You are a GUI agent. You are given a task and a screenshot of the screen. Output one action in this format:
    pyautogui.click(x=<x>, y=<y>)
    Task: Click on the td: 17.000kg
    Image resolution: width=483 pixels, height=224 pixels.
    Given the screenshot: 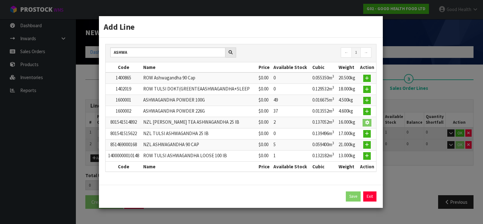 What is the action you would take?
    pyautogui.click(x=347, y=133)
    